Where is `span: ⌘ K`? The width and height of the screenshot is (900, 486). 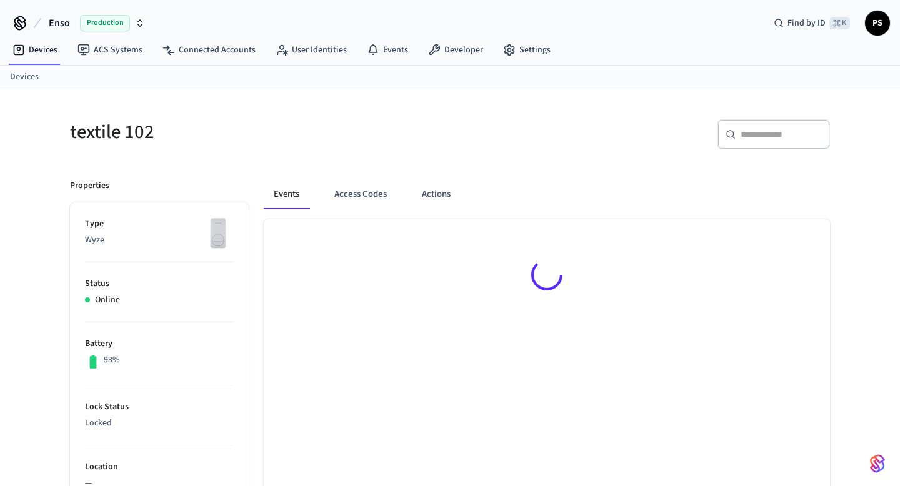 span: ⌘ K is located at coordinates (839, 23).